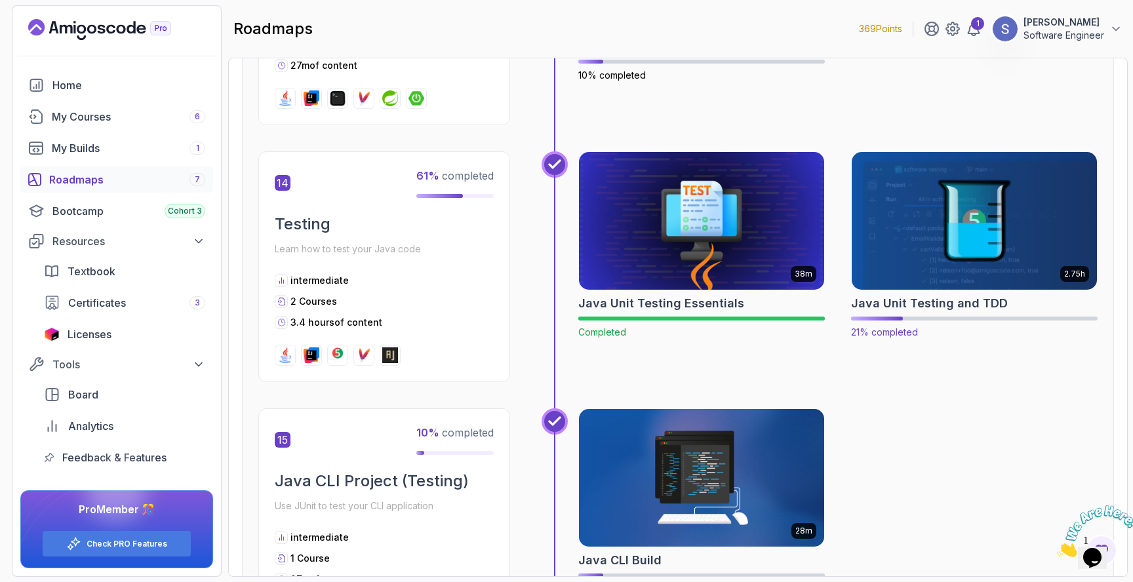  I want to click on div: Home, so click(128, 85).